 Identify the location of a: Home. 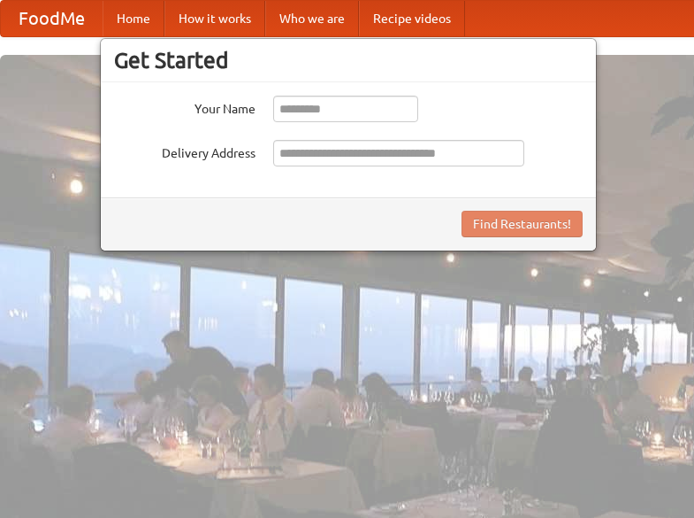
(134, 19).